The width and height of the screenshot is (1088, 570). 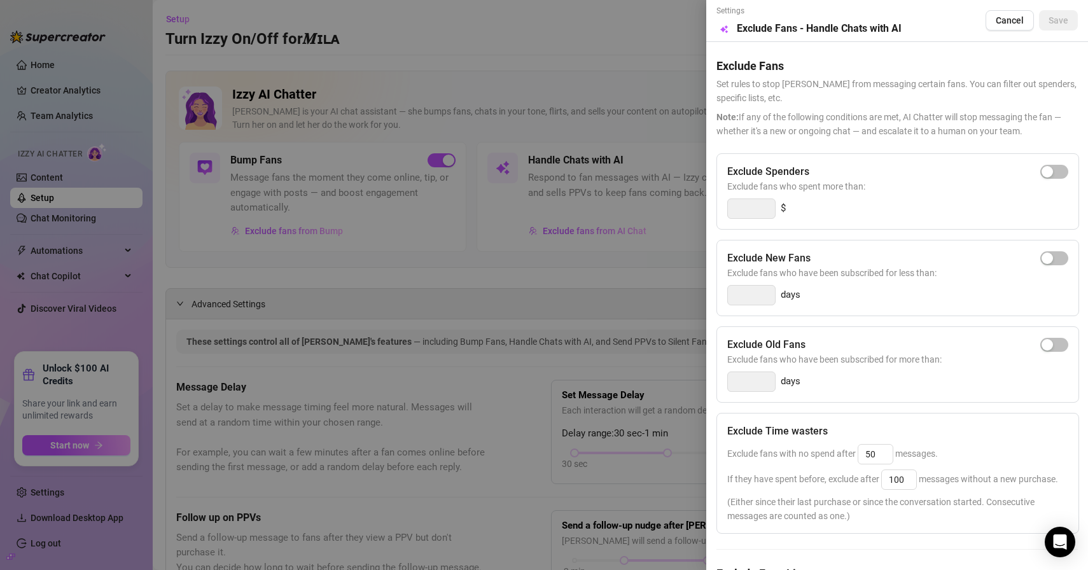 I want to click on span: Cancel, so click(x=1010, y=20).